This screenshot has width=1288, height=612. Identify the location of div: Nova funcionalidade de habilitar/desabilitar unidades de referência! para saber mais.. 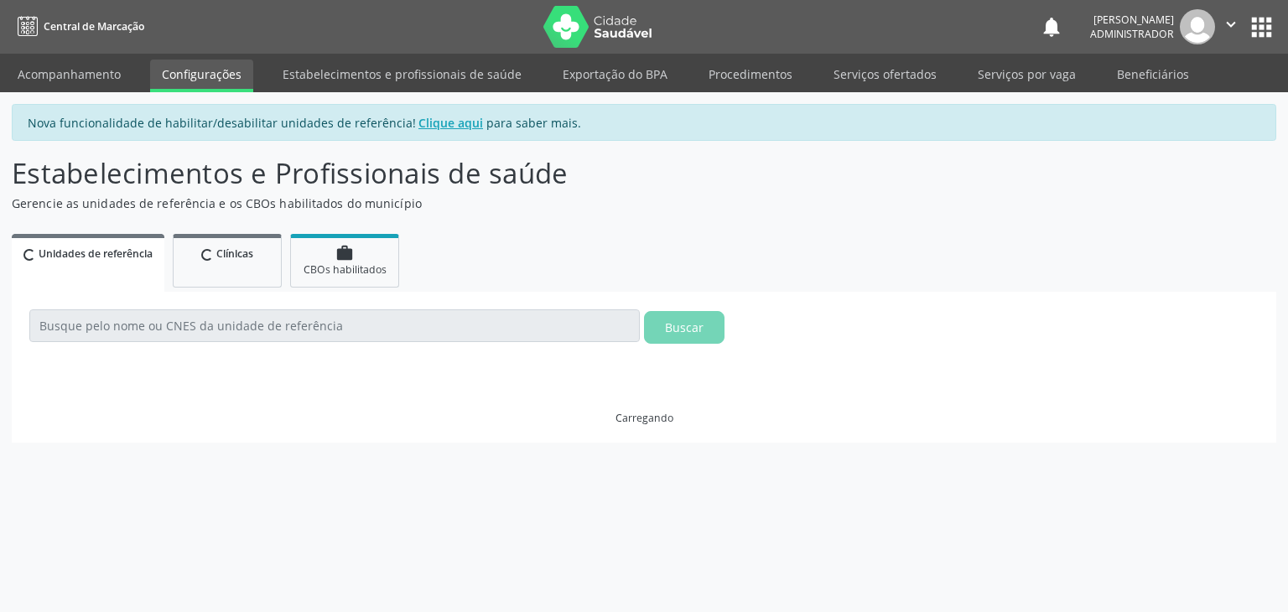
(644, 122).